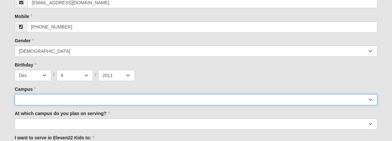 This screenshot has width=392, height=141. I want to click on label: Mobile, so click(24, 16).